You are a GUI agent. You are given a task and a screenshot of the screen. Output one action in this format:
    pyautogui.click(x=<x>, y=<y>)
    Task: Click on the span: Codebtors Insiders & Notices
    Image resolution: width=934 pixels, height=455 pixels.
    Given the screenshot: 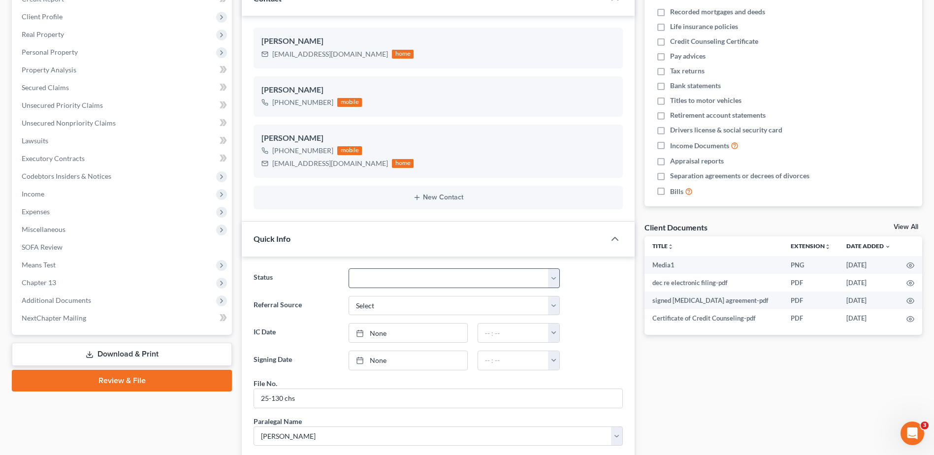 What is the action you would take?
    pyautogui.click(x=66, y=176)
    